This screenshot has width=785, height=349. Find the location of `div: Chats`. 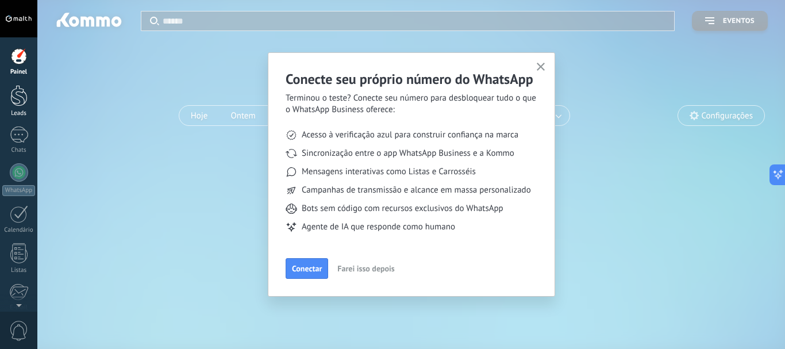

div: Chats is located at coordinates (19, 150).